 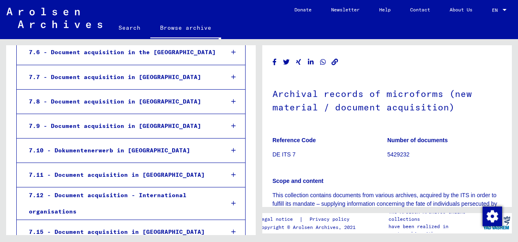 What do you see at coordinates (129, 28) in the screenshot?
I see `a: Search` at bounding box center [129, 28].